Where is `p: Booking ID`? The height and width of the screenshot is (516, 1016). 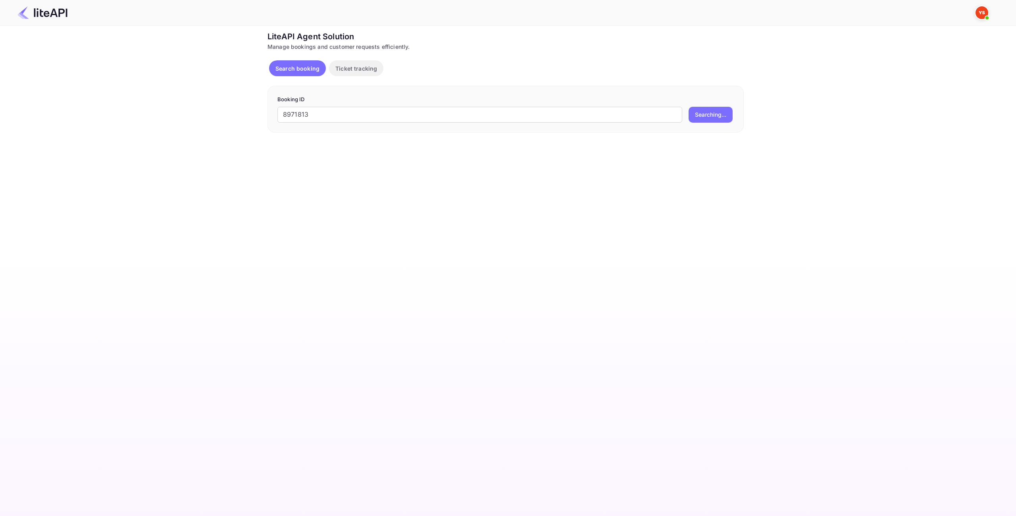 p: Booking ID is located at coordinates (506, 100).